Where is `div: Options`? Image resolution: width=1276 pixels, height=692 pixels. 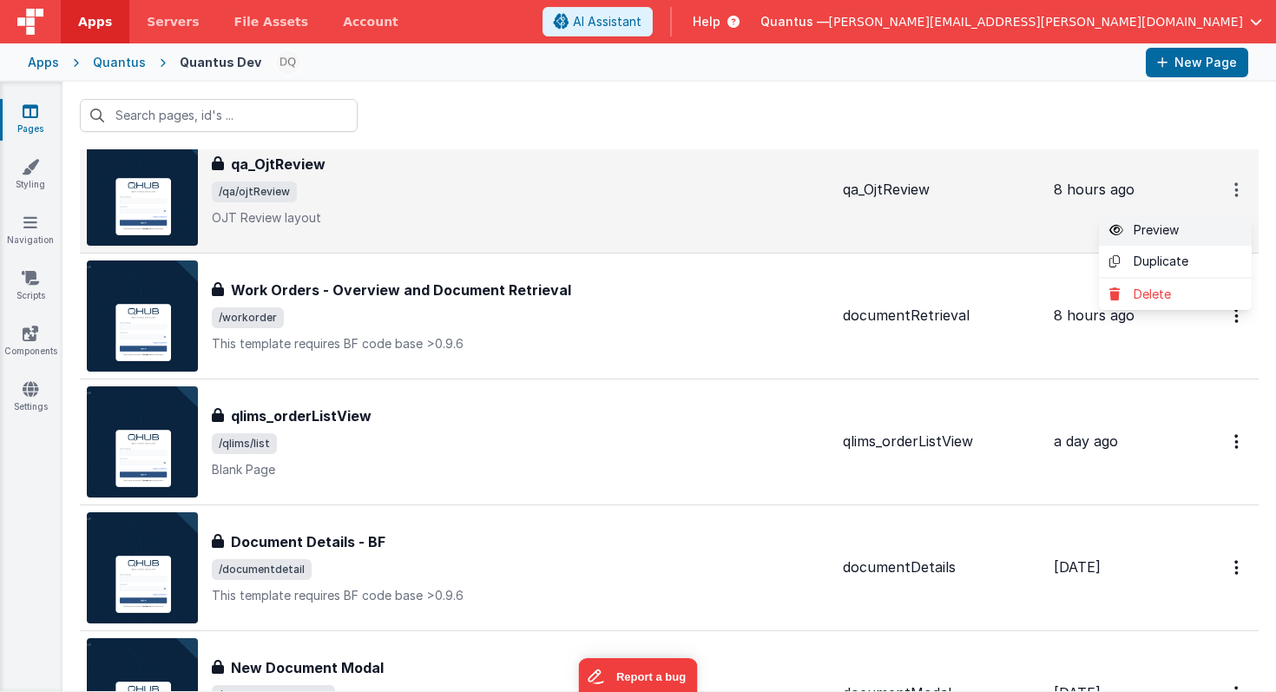
div: Options is located at coordinates (1175, 262).